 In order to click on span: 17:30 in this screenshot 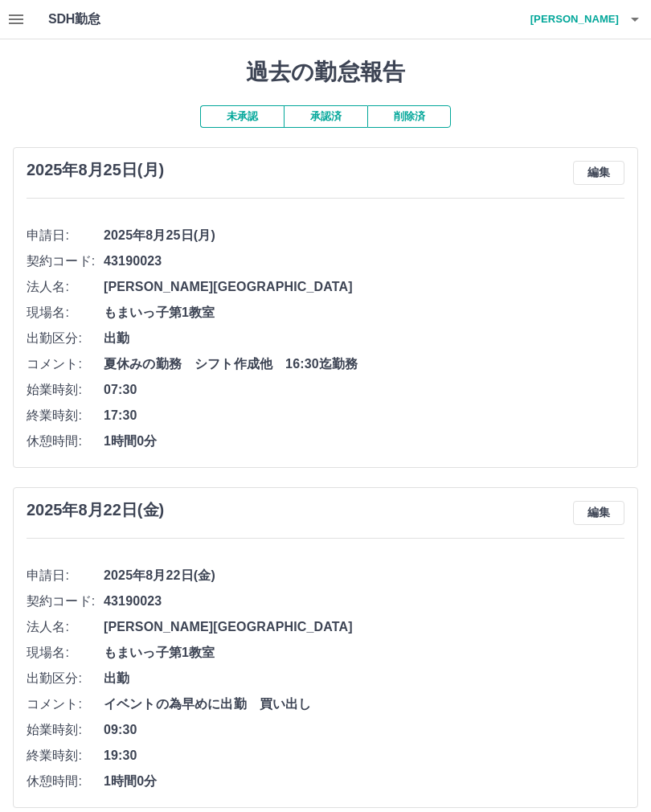, I will do `click(364, 416)`.